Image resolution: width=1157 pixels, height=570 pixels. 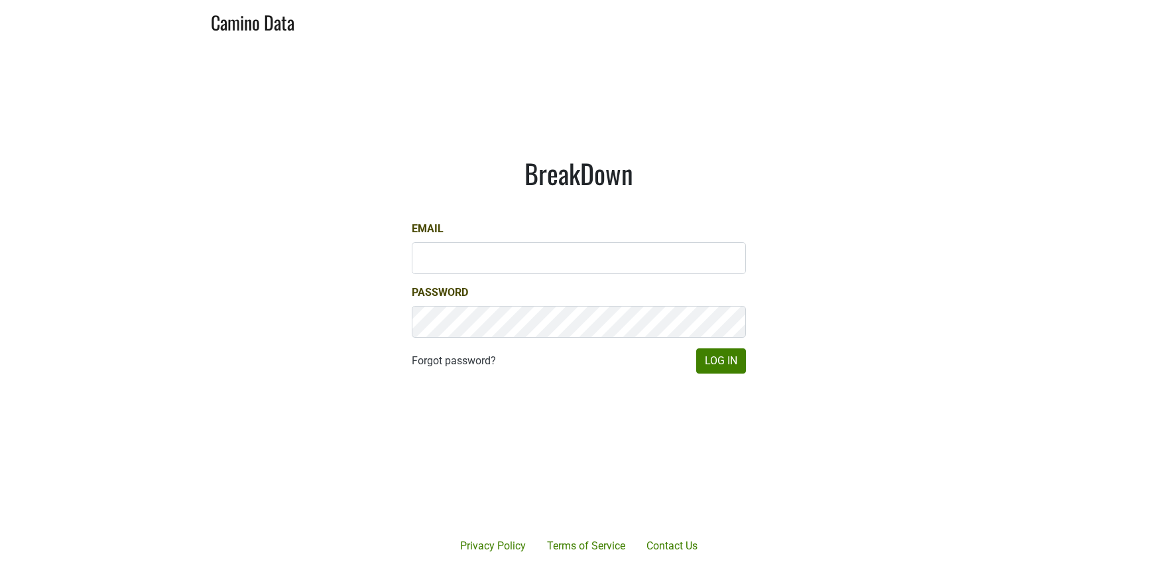 What do you see at coordinates (253, 21) in the screenshot?
I see `a: Camino Data` at bounding box center [253, 21].